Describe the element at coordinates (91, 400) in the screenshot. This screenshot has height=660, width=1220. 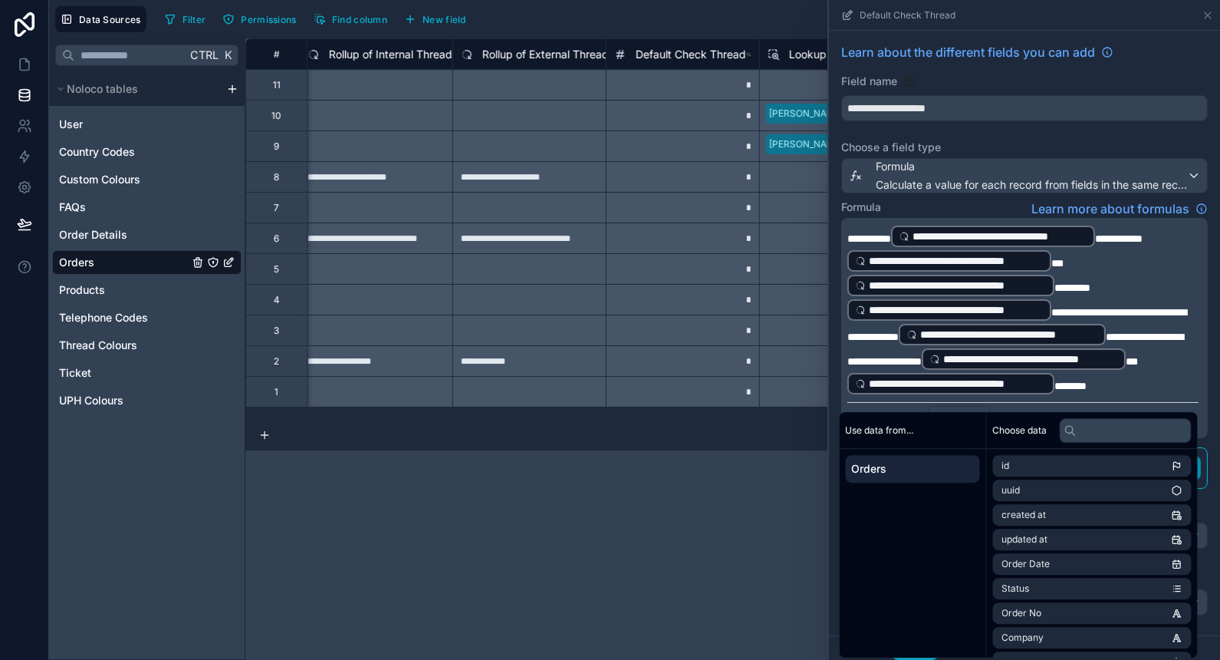
I see `span: UPH Colours` at that location.